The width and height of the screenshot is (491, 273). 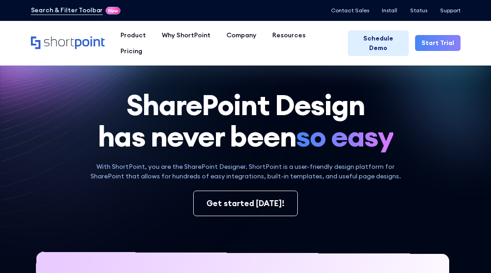 I want to click on a: Schedule Demo, so click(x=378, y=43).